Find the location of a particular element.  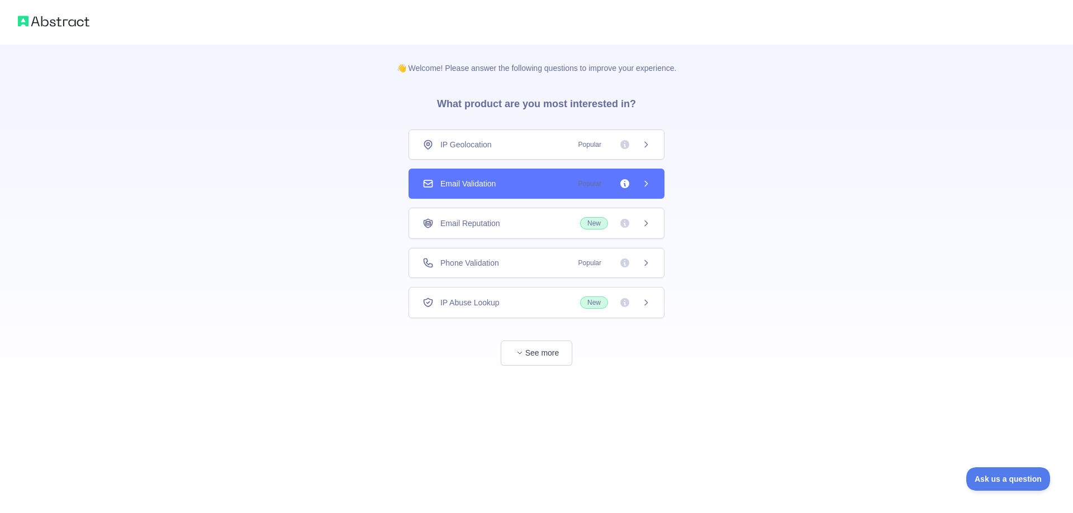

h3: What product are you most interested in? is located at coordinates (536, 102).